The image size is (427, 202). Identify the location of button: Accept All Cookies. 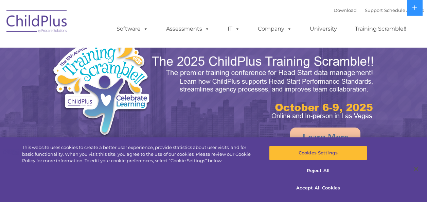
(318, 188).